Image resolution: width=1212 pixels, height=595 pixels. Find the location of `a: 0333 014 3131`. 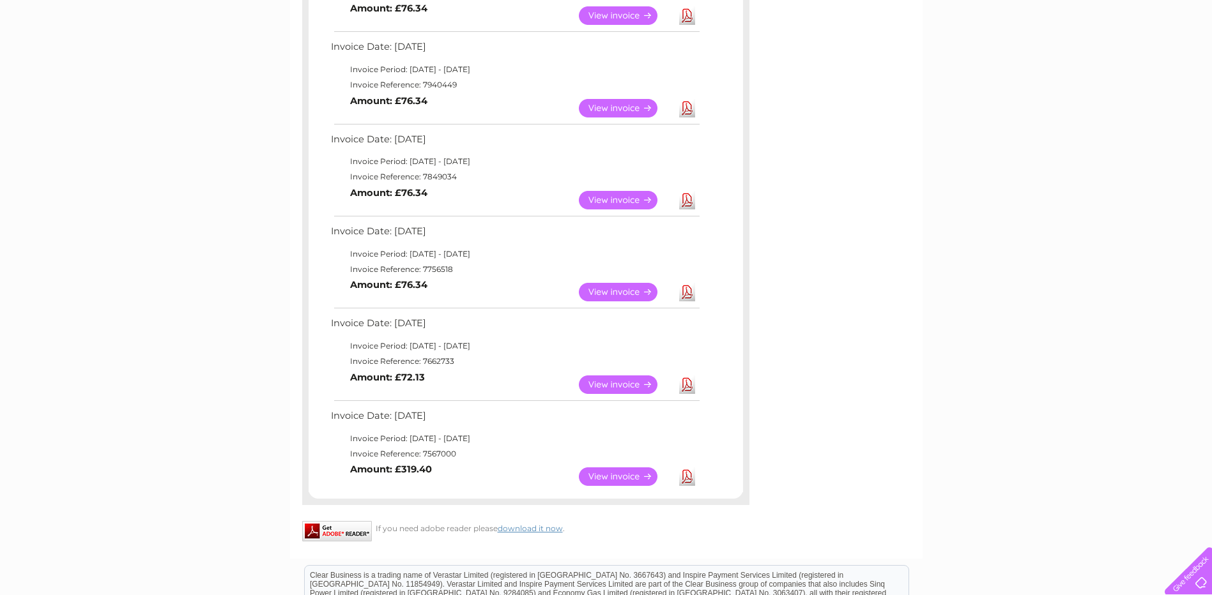

a: 0333 014 3131 is located at coordinates (1015, 14).